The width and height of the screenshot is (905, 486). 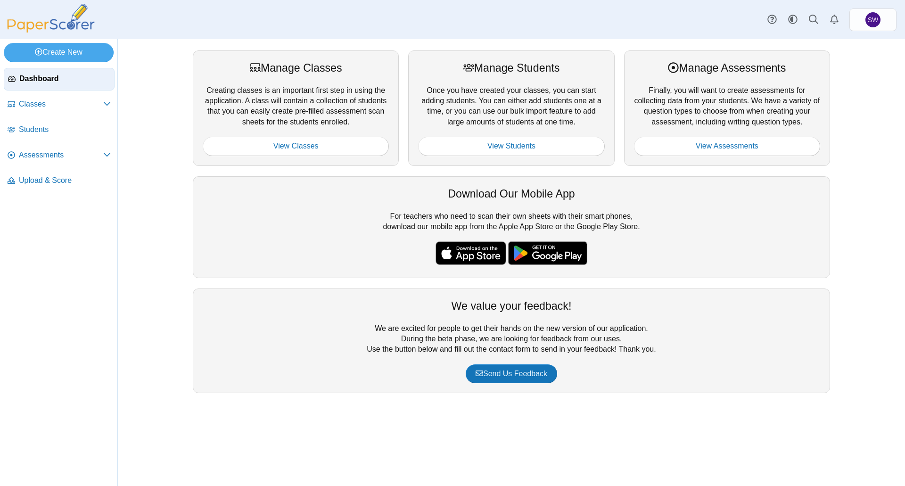 What do you see at coordinates (512, 194) in the screenshot?
I see `div: Download Our Mobile App` at bounding box center [512, 194].